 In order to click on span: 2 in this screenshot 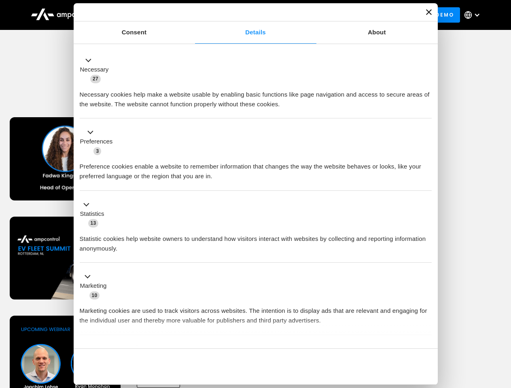, I will do `click(137, 350)`.